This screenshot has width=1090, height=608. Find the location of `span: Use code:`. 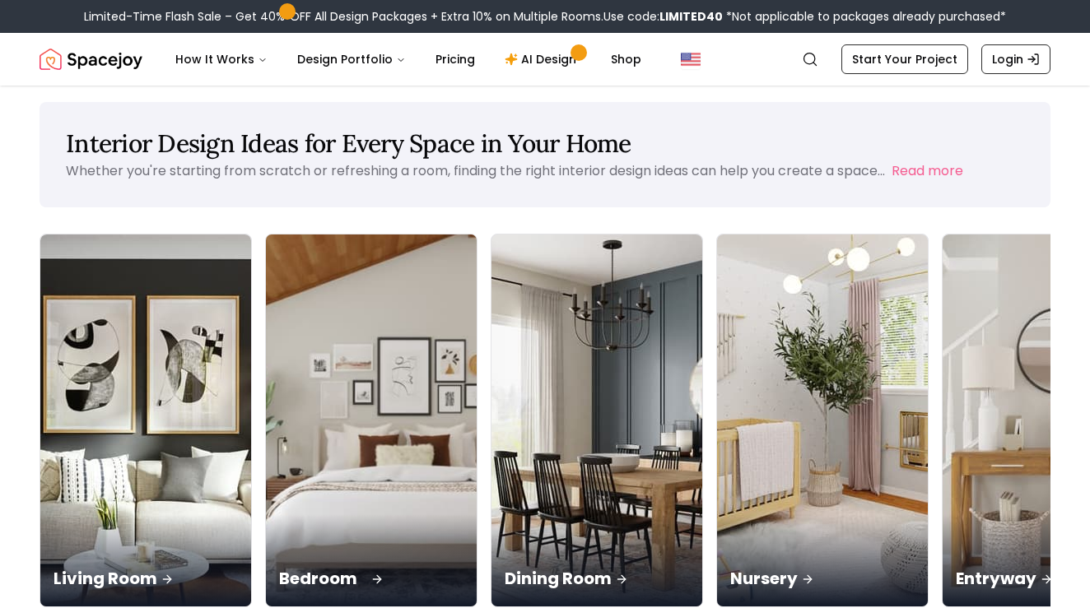

span: Use code: is located at coordinates (663, 16).